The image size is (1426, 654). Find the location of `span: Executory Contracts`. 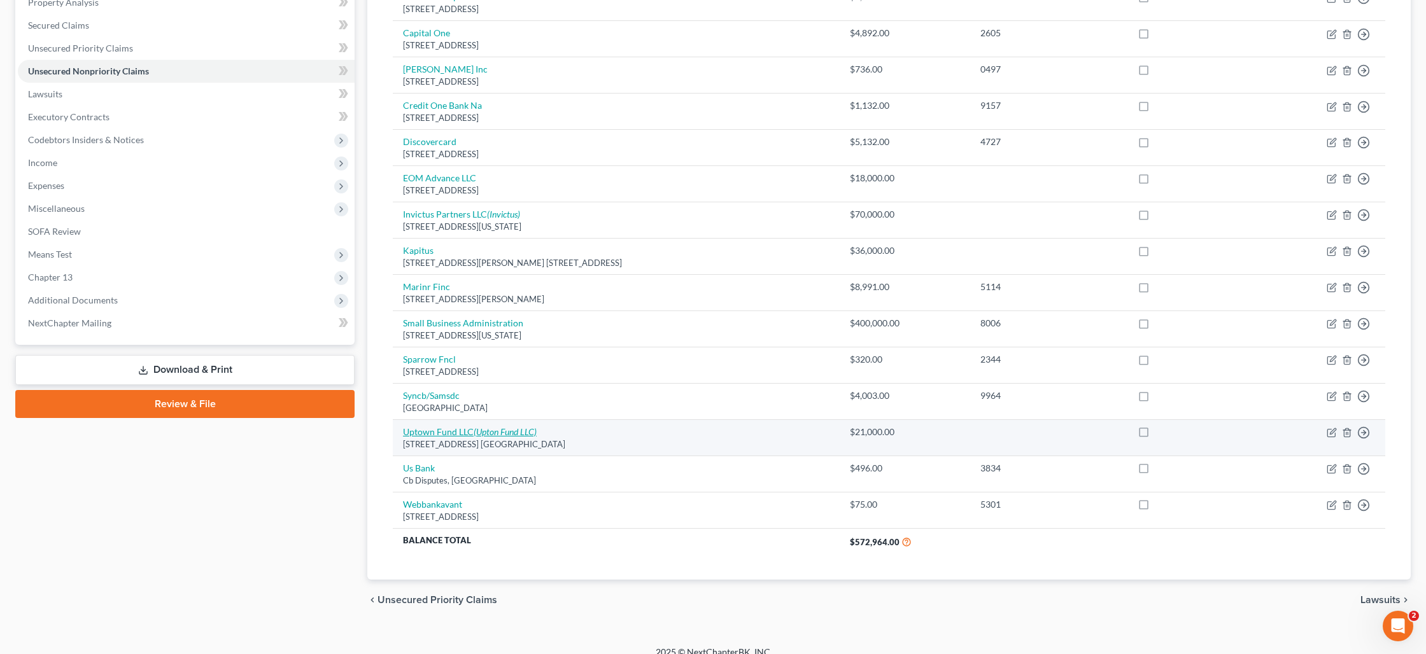

span: Executory Contracts is located at coordinates (69, 116).